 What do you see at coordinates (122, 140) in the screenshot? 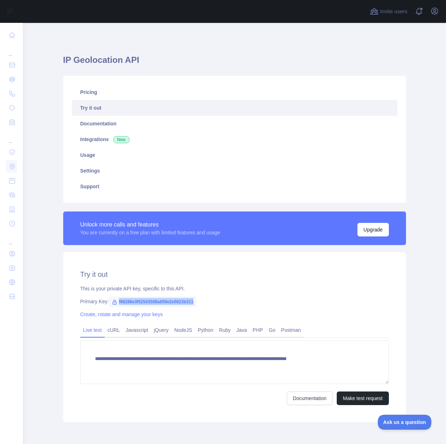
I see `span: New` at bounding box center [122, 140].